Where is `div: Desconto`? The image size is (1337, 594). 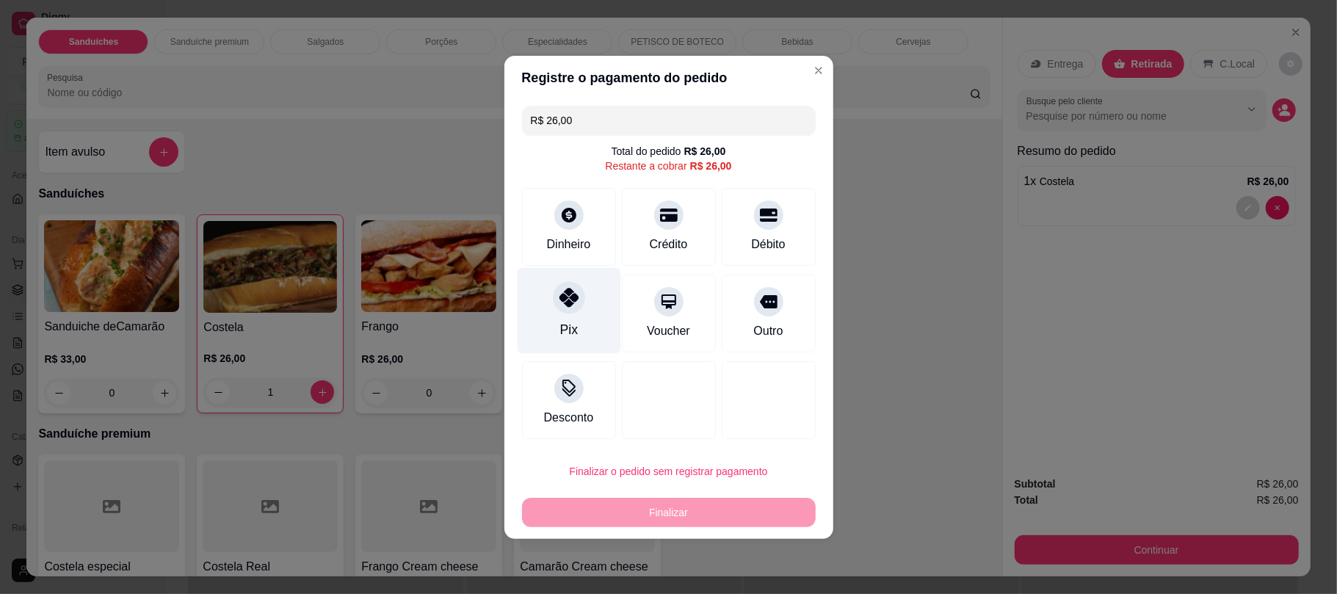
div: Desconto is located at coordinates (569, 418).